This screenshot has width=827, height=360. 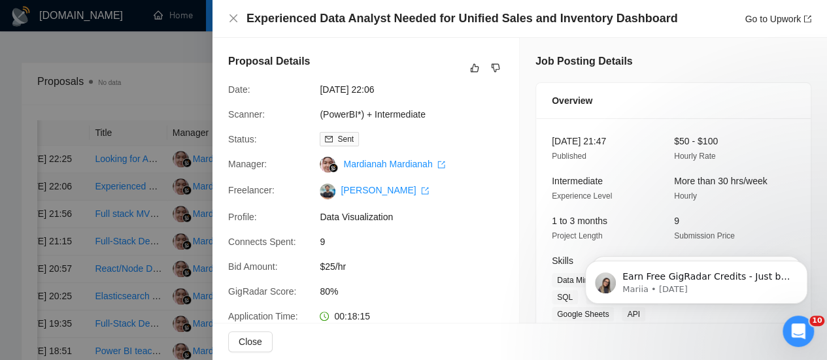 I want to click on span: 00:18:15, so click(x=352, y=316).